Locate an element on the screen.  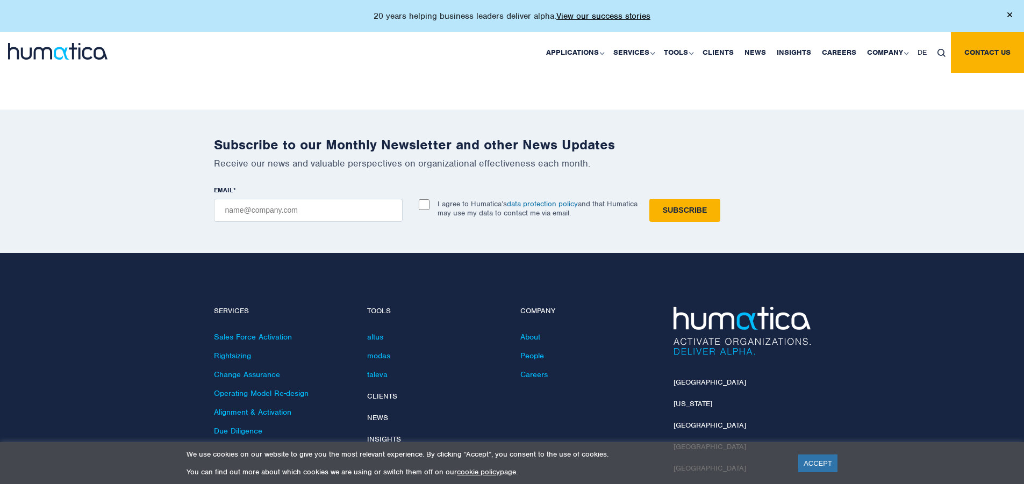
a: ACCEPT is located at coordinates (818, 463).